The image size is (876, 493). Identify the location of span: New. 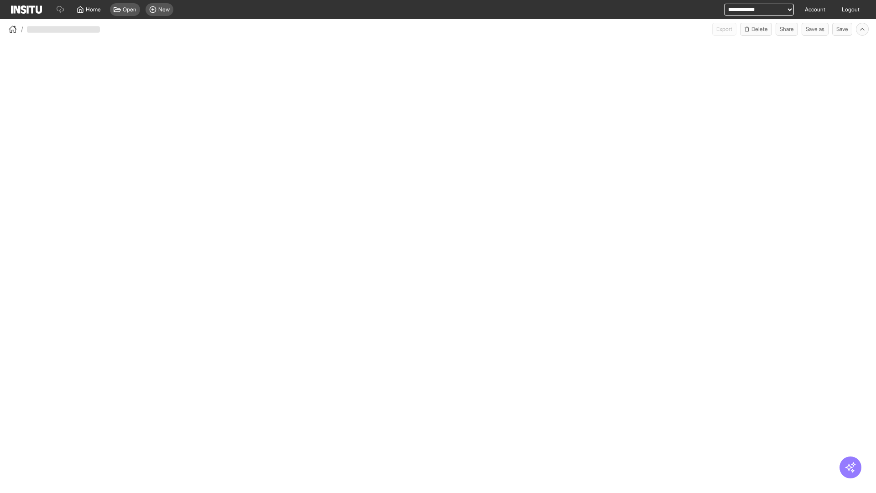
(164, 10).